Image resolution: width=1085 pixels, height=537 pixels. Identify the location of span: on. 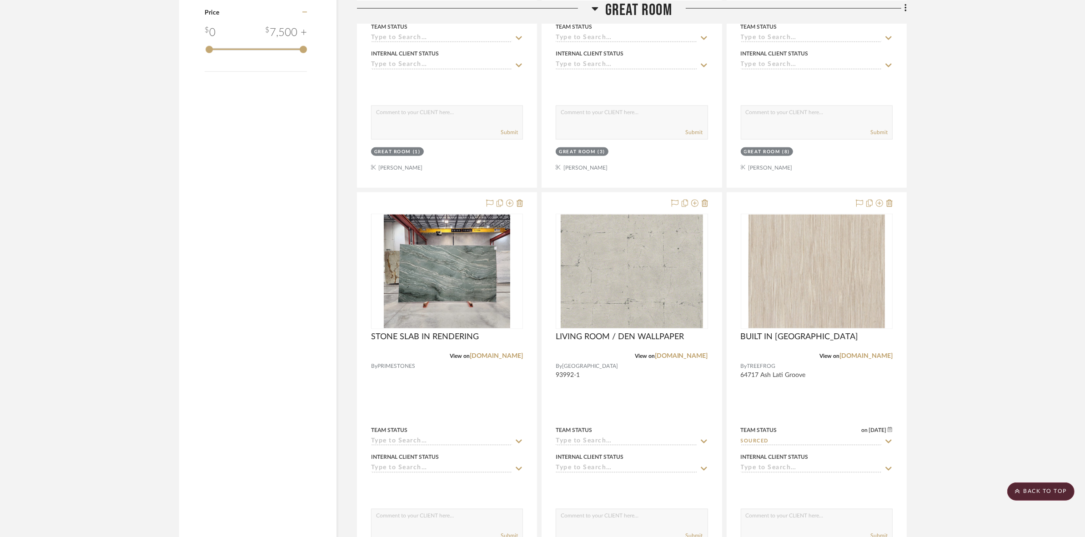
(865, 430).